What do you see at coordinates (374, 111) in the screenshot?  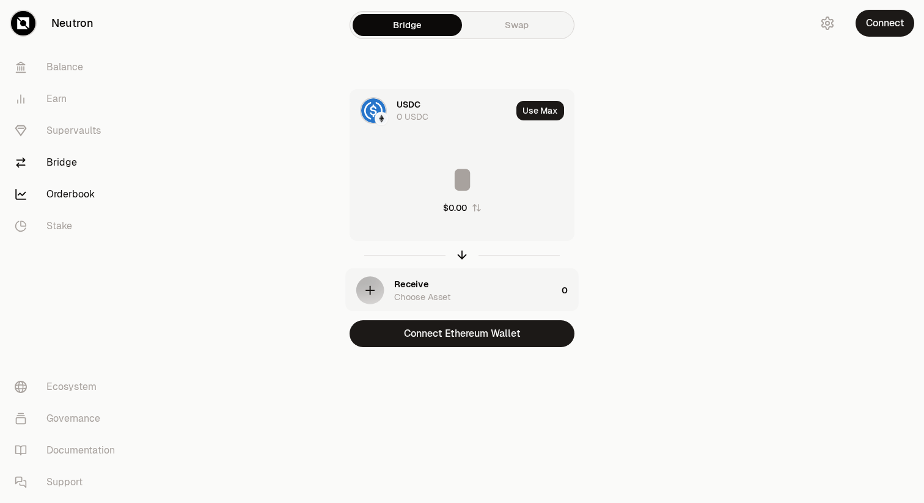 I see `img: USDC Logo` at bounding box center [374, 111].